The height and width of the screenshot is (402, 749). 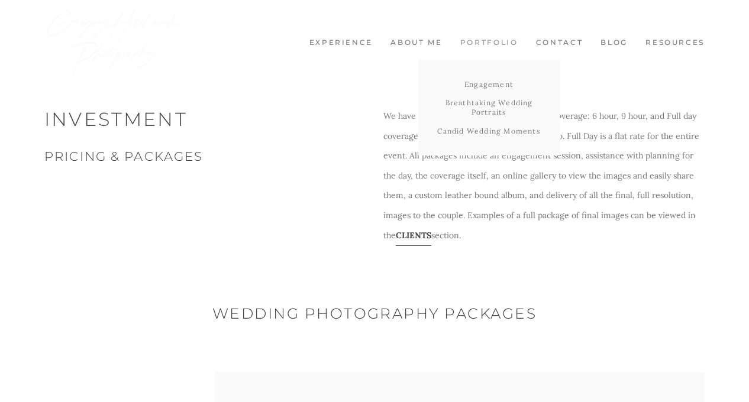 What do you see at coordinates (489, 107) in the screenshot?
I see `a: Breathtaking Wedding Portraits` at bounding box center [489, 107].